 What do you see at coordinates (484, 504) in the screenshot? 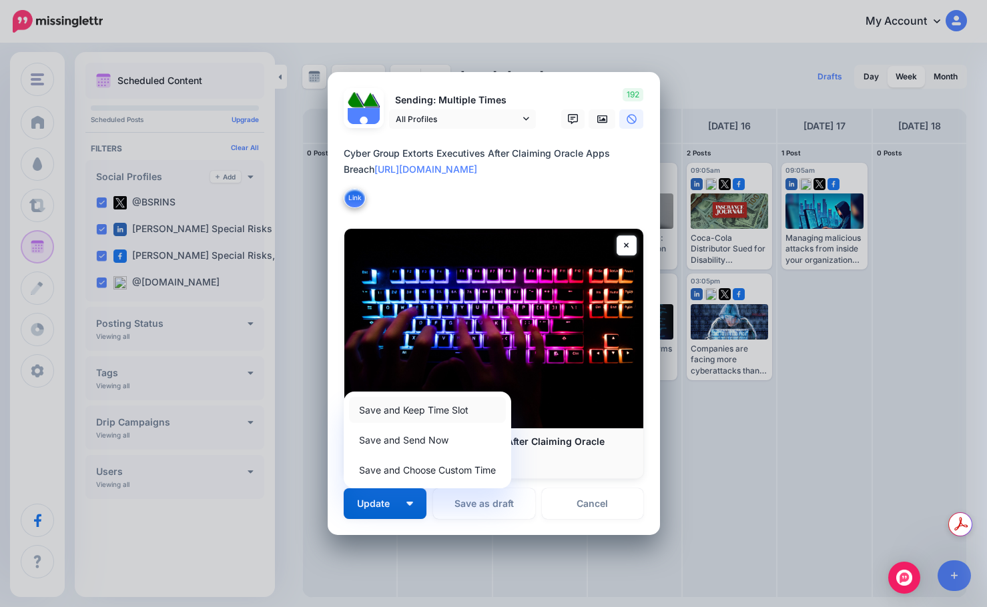
I see `button: Save as draft` at bounding box center [484, 504].